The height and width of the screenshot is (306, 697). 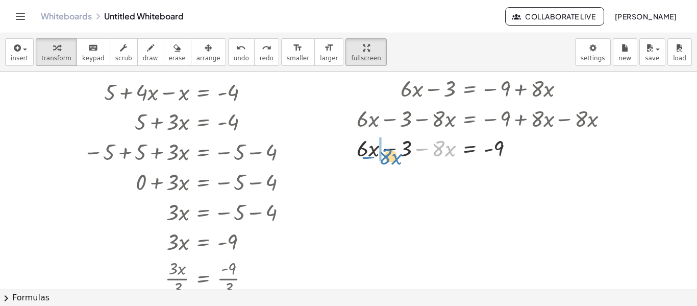 What do you see at coordinates (267, 48) in the screenshot?
I see `i: redo` at bounding box center [267, 48].